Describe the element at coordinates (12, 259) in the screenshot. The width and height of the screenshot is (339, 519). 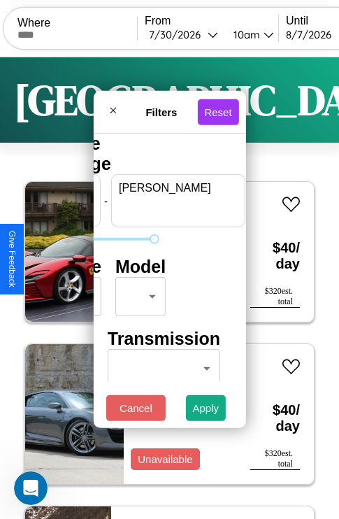
I see `div: Give Feedback` at that location.